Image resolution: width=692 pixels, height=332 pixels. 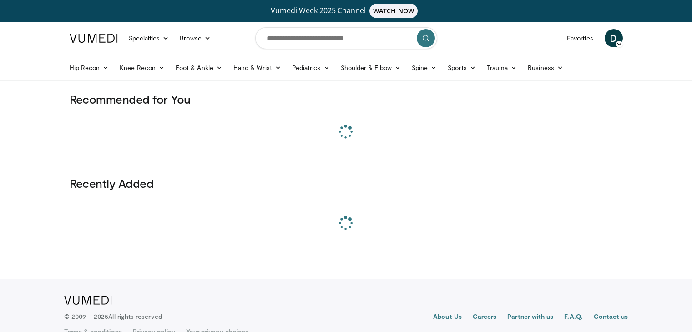 What do you see at coordinates (149, 38) in the screenshot?
I see `a: Specialties` at bounding box center [149, 38].